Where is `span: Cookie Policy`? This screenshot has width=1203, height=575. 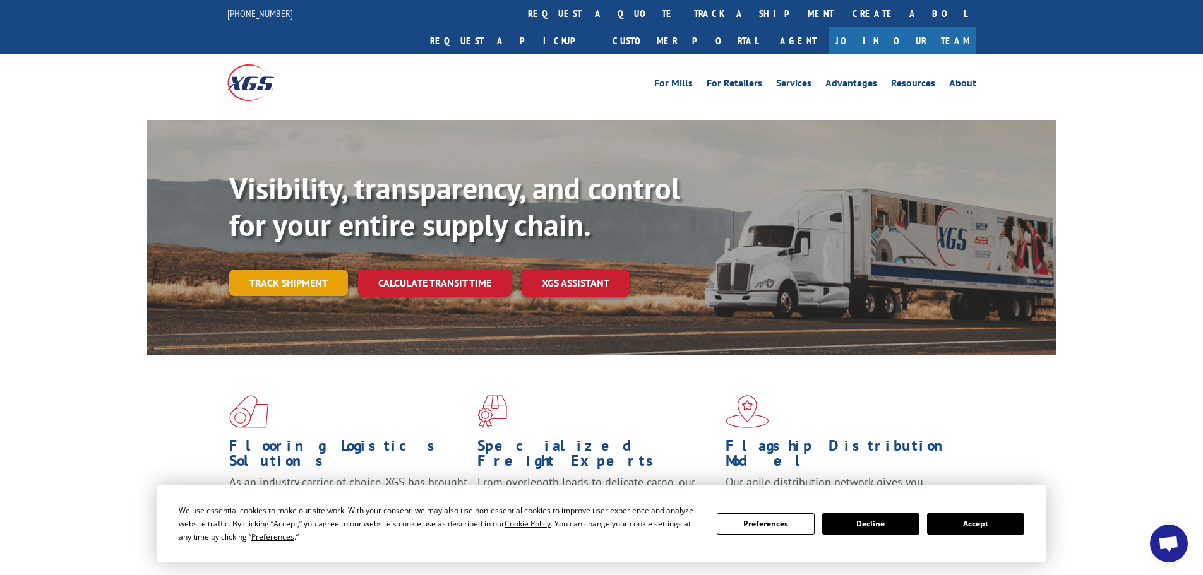 span: Cookie Policy is located at coordinates (527, 523).